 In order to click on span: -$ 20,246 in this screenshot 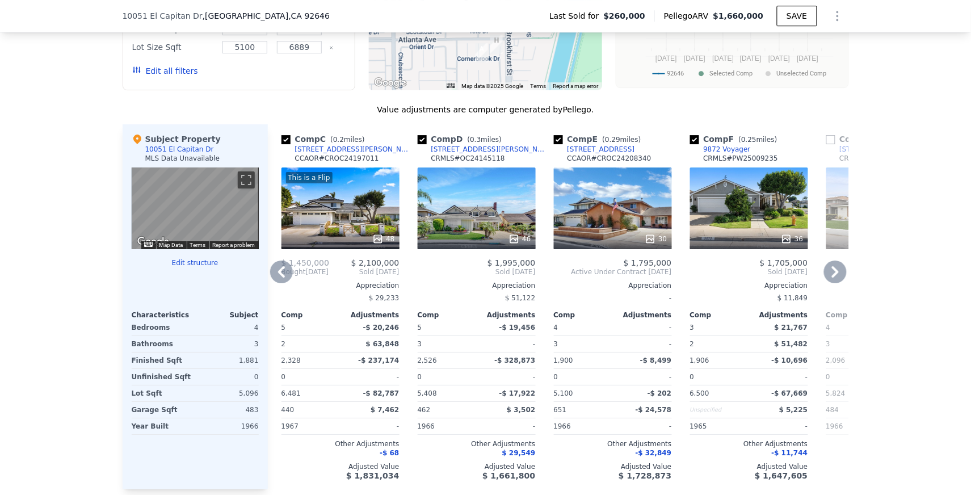, I will do `click(381, 327)`.